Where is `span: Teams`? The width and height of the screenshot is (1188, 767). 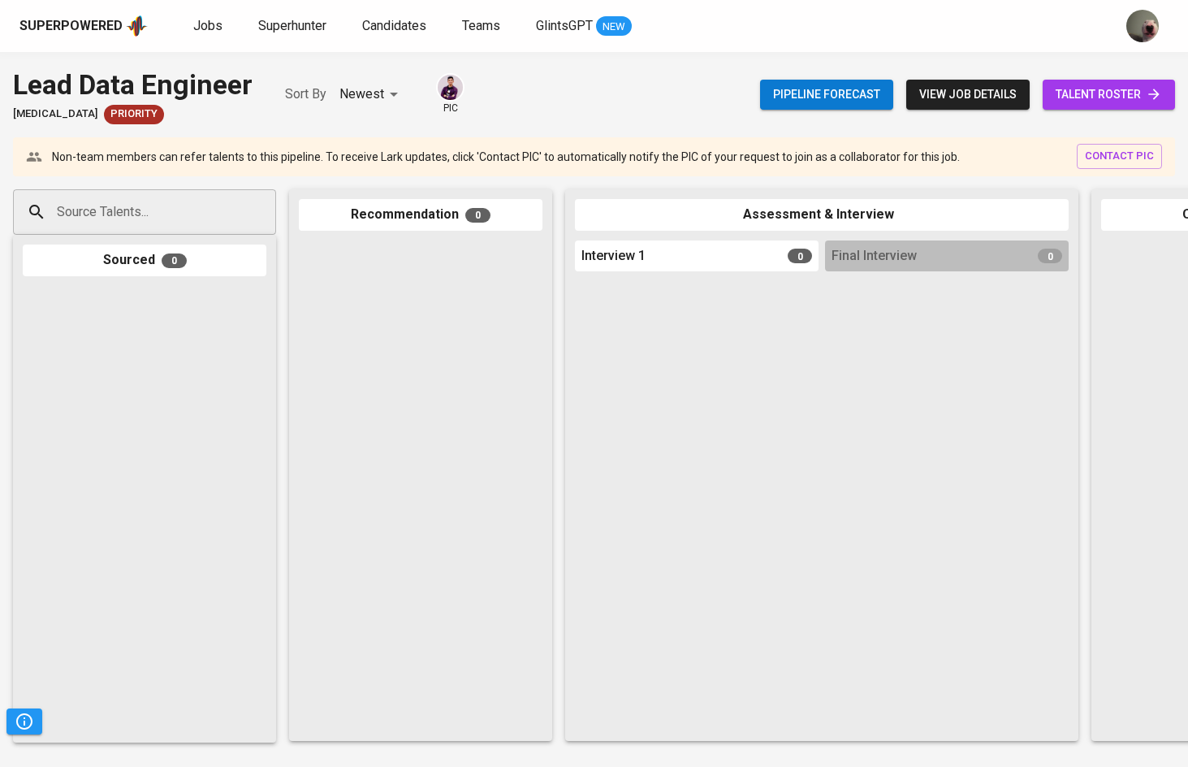 span: Teams is located at coordinates (481, 25).